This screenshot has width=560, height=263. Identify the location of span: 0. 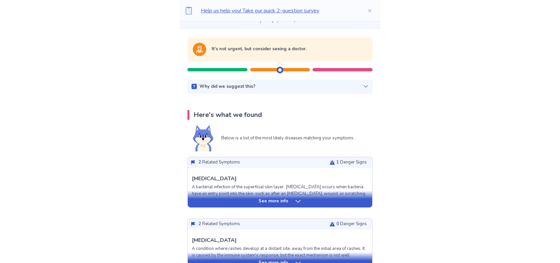
(338, 224).